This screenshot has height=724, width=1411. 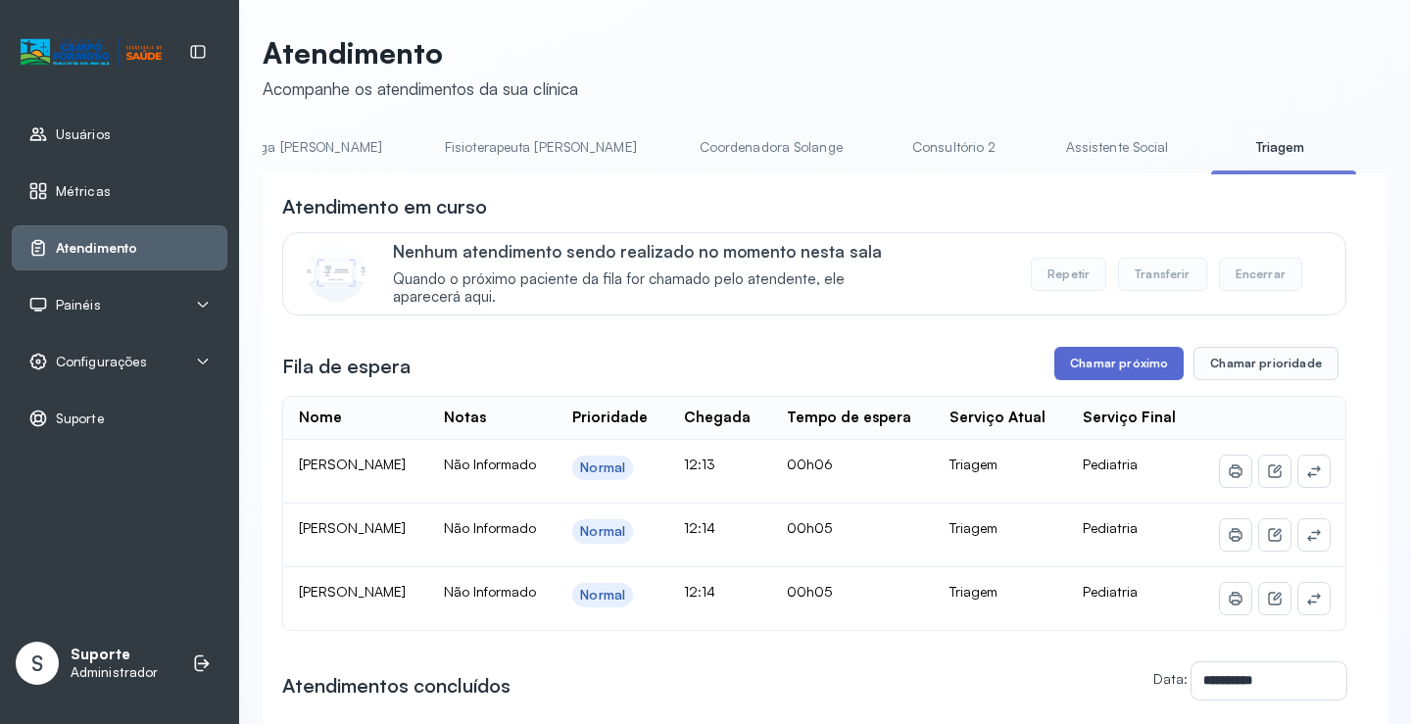 I want to click on button: Chamar próximo, so click(x=1119, y=363).